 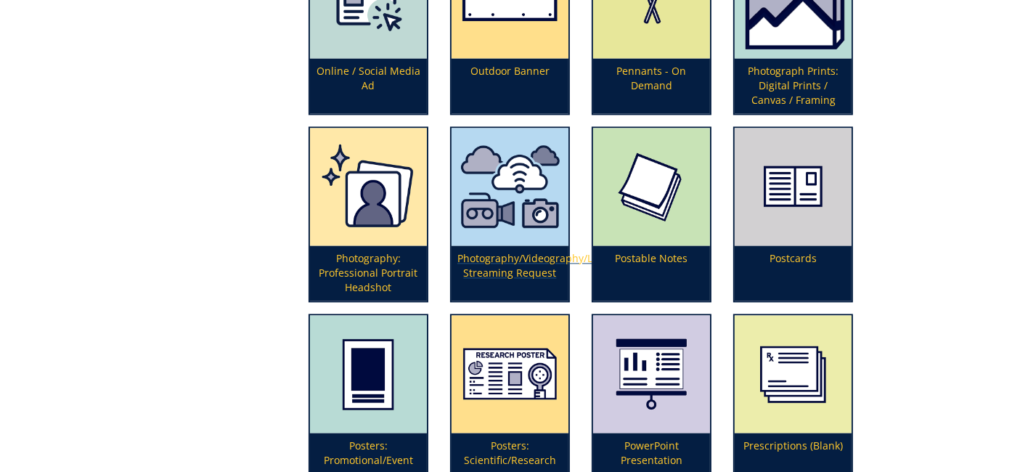 I want to click on a: Photography: Professional Portrait Headshot, so click(x=368, y=214).